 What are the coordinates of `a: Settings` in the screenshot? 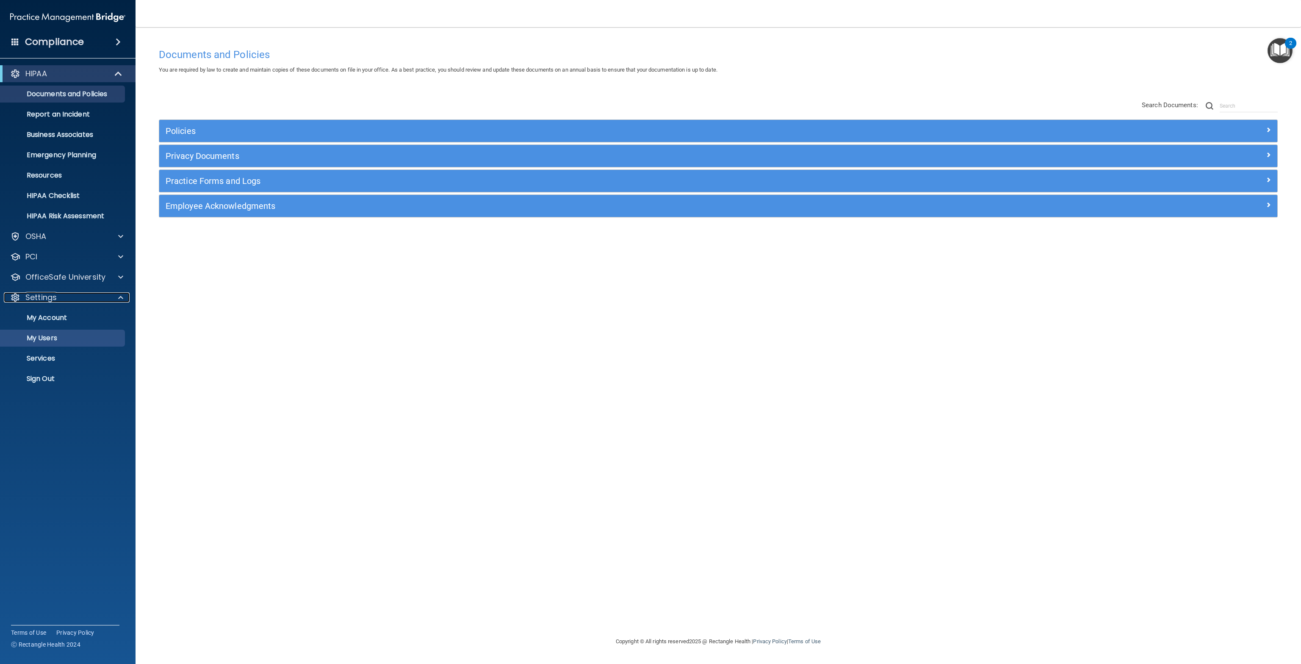 It's located at (66, 297).